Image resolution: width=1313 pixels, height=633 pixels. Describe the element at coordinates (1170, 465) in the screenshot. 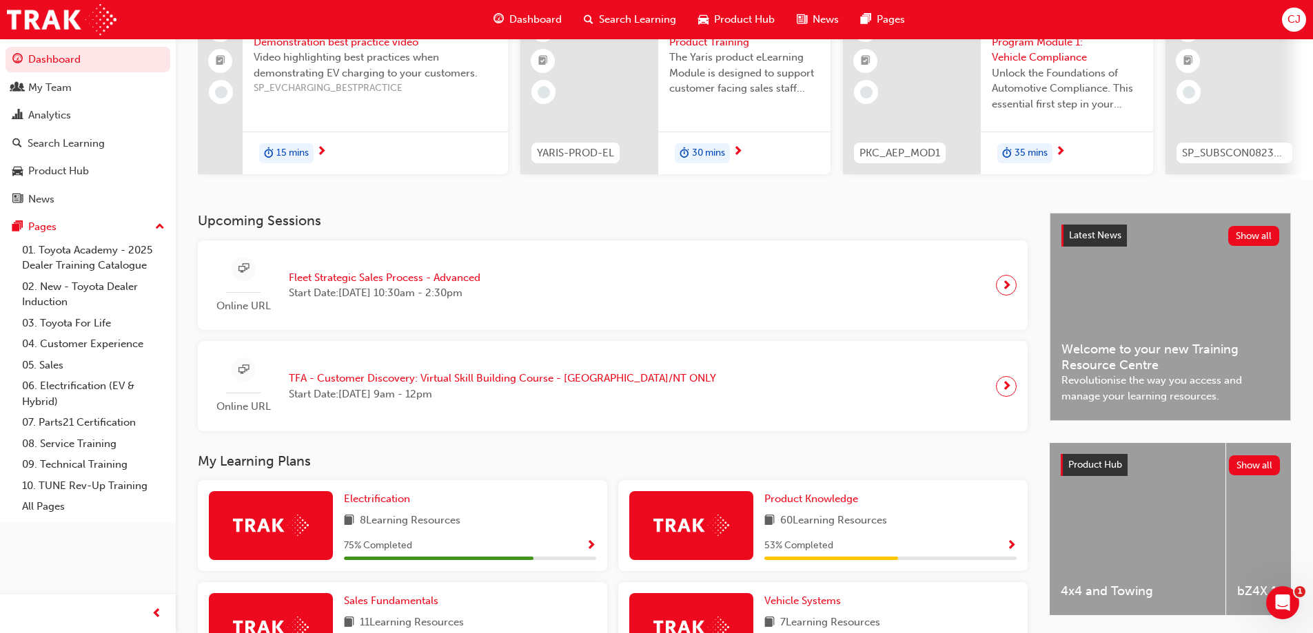

I see `a: Product HubShow all` at that location.